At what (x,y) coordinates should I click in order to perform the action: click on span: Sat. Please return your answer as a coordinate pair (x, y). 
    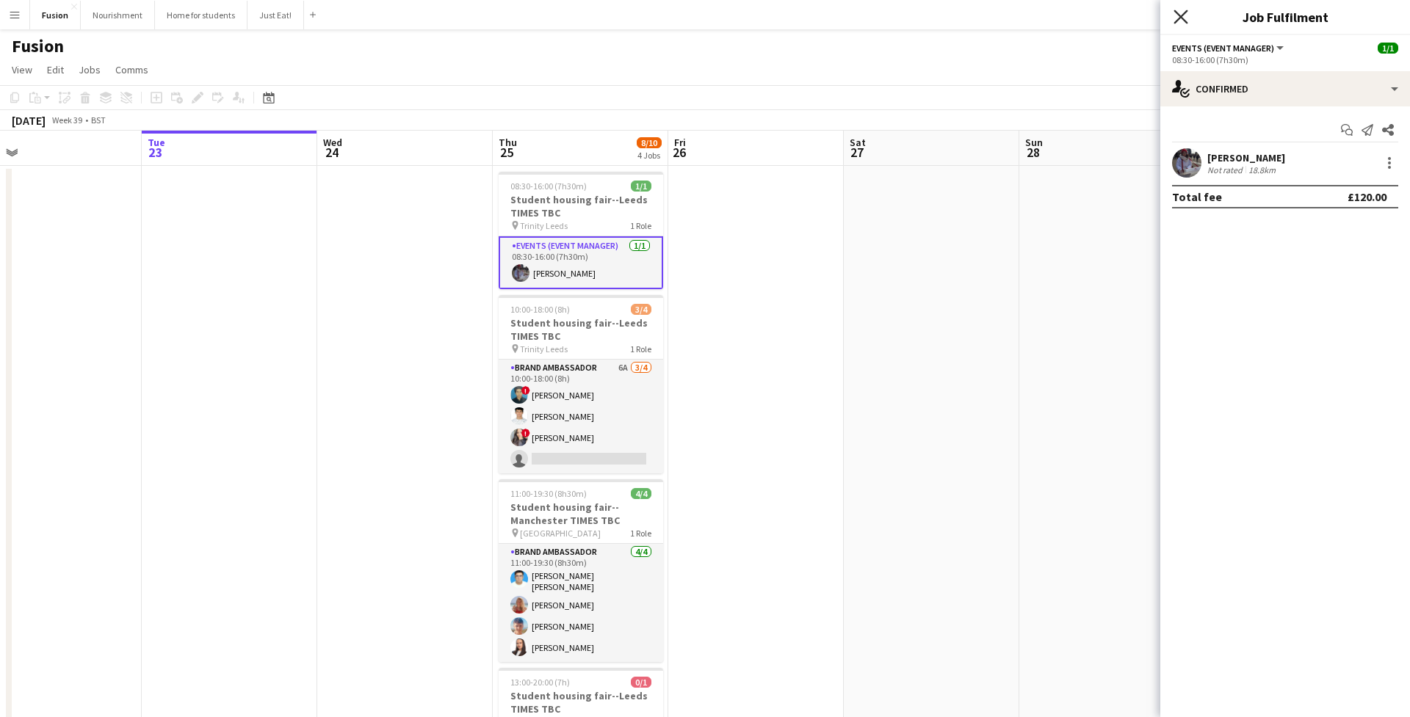
    Looking at the image, I should click on (858, 142).